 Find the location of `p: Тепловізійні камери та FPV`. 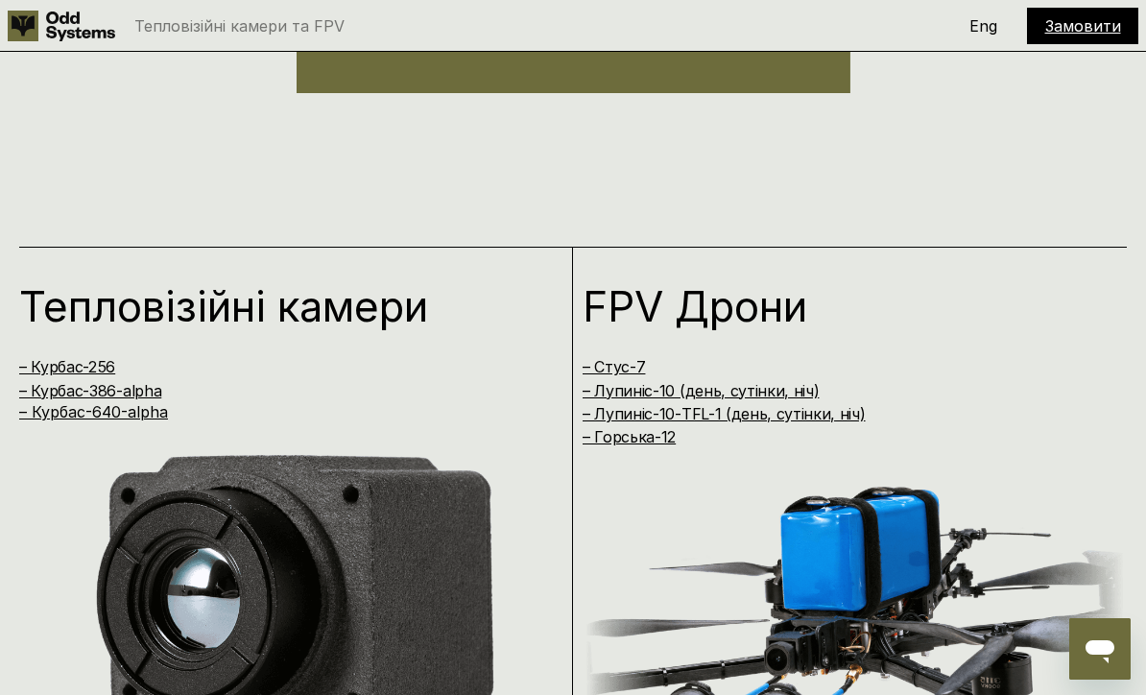

p: Тепловізійні камери та FPV is located at coordinates (239, 26).